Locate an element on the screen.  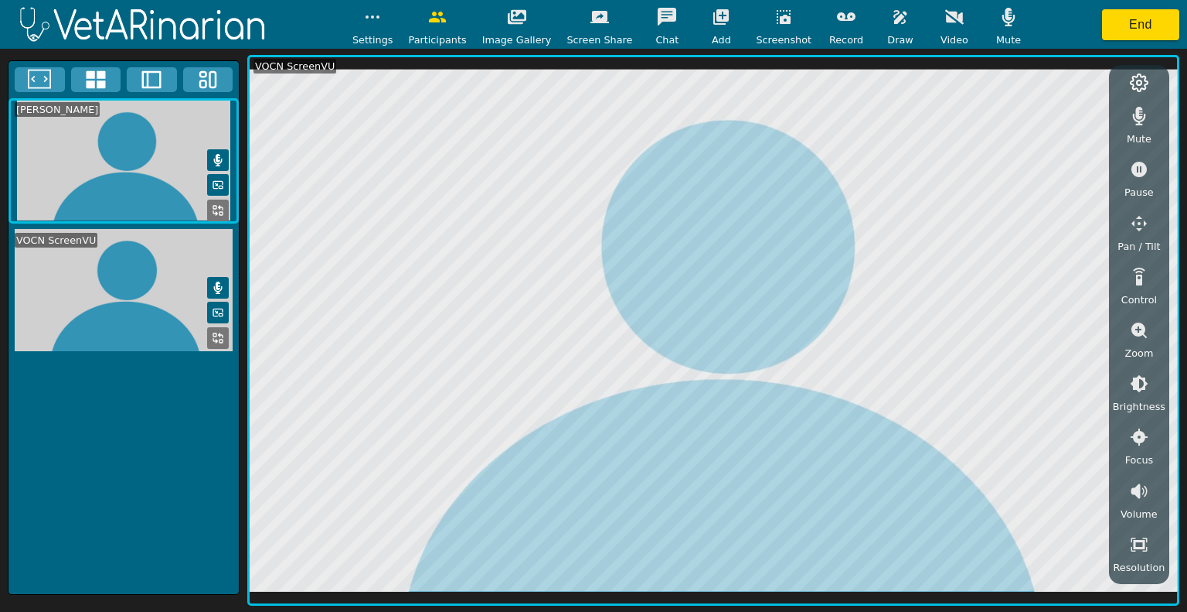
span: Chat is located at coordinates (667, 39).